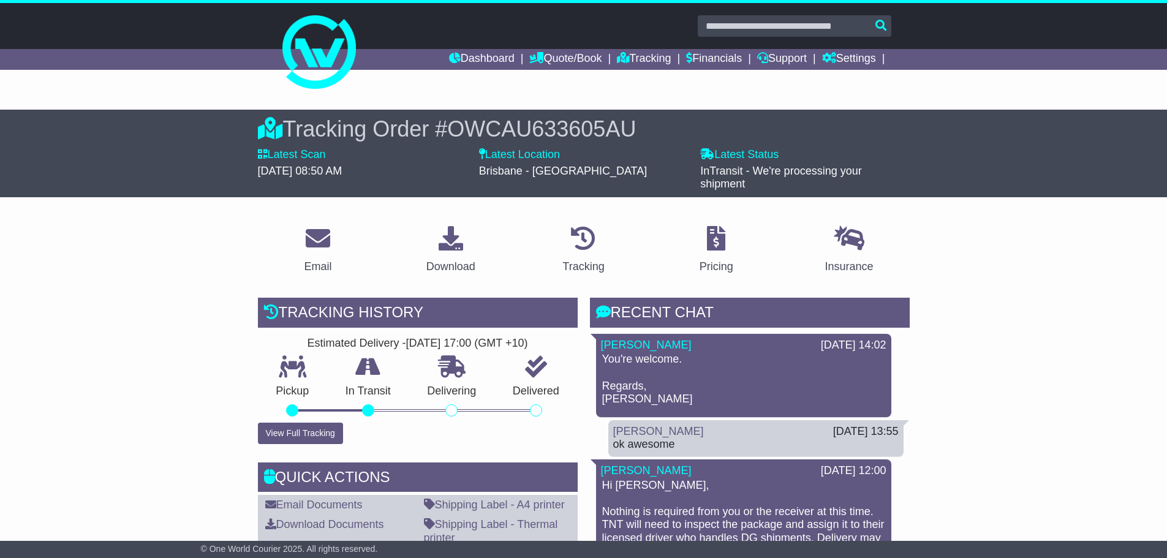  I want to click on div: Download, so click(451, 266).